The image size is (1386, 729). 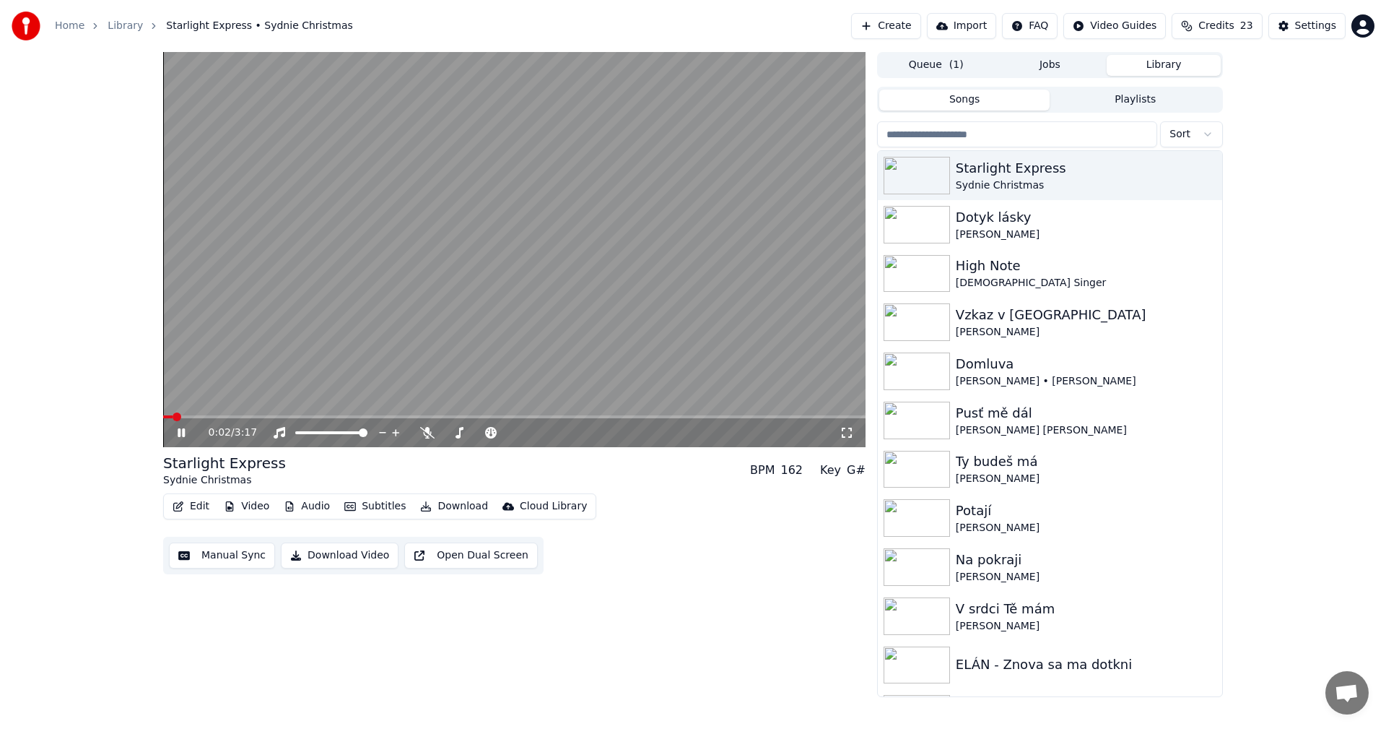 What do you see at coordinates (1135, 100) in the screenshot?
I see `button: Playlists` at bounding box center [1135, 100].